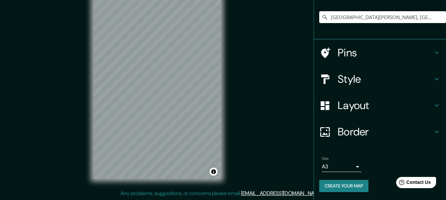  What do you see at coordinates (341, 167) in the screenshot?
I see `div: A3` at bounding box center [341, 167].